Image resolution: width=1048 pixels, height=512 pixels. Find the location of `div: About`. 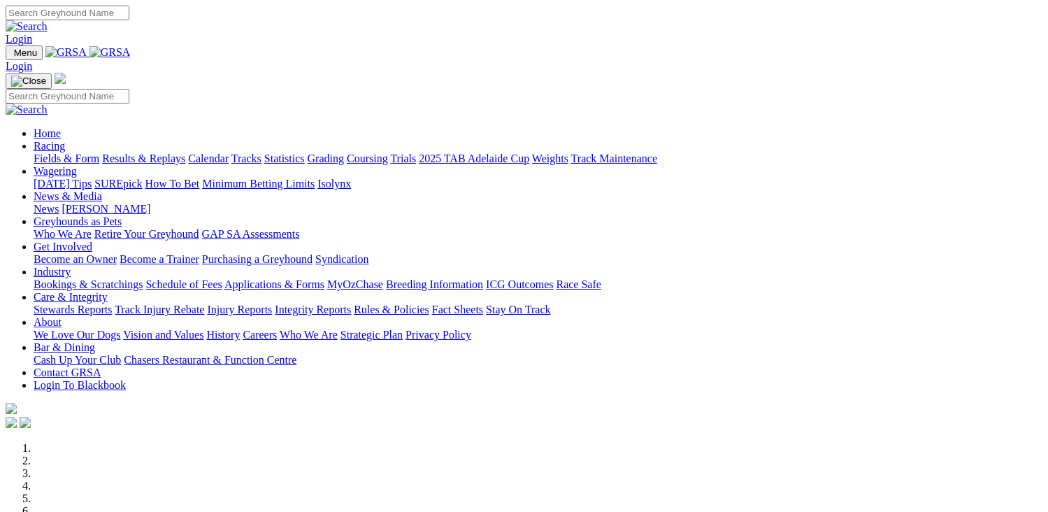

div: About is located at coordinates (538, 335).